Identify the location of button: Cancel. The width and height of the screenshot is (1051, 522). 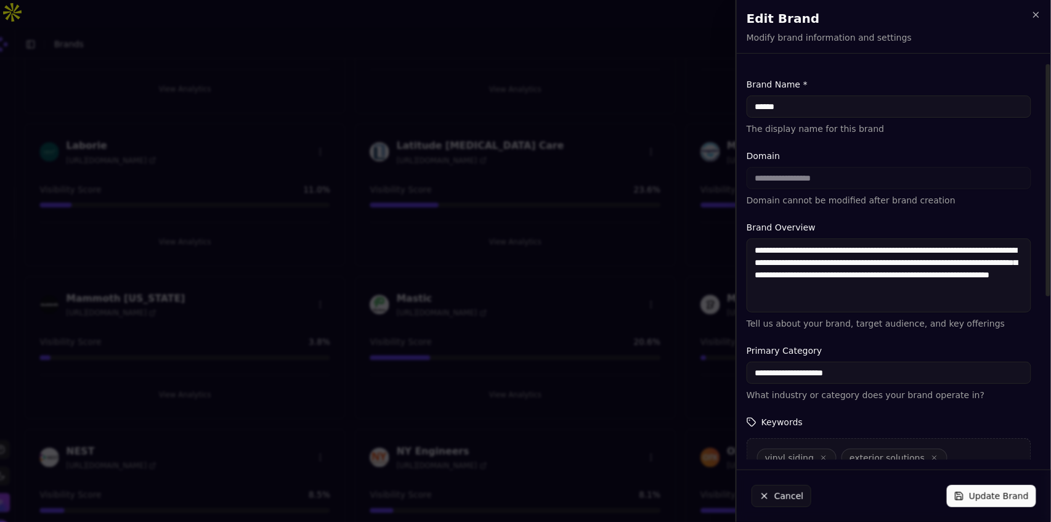
(781, 496).